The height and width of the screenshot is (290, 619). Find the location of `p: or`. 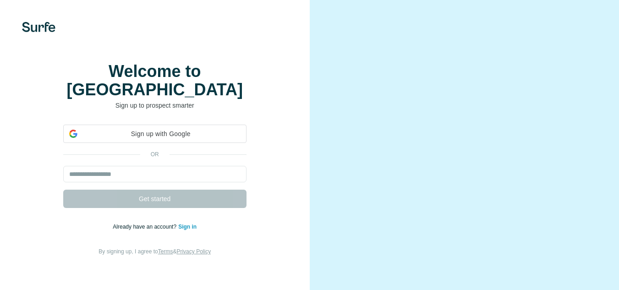

p: or is located at coordinates (155, 154).